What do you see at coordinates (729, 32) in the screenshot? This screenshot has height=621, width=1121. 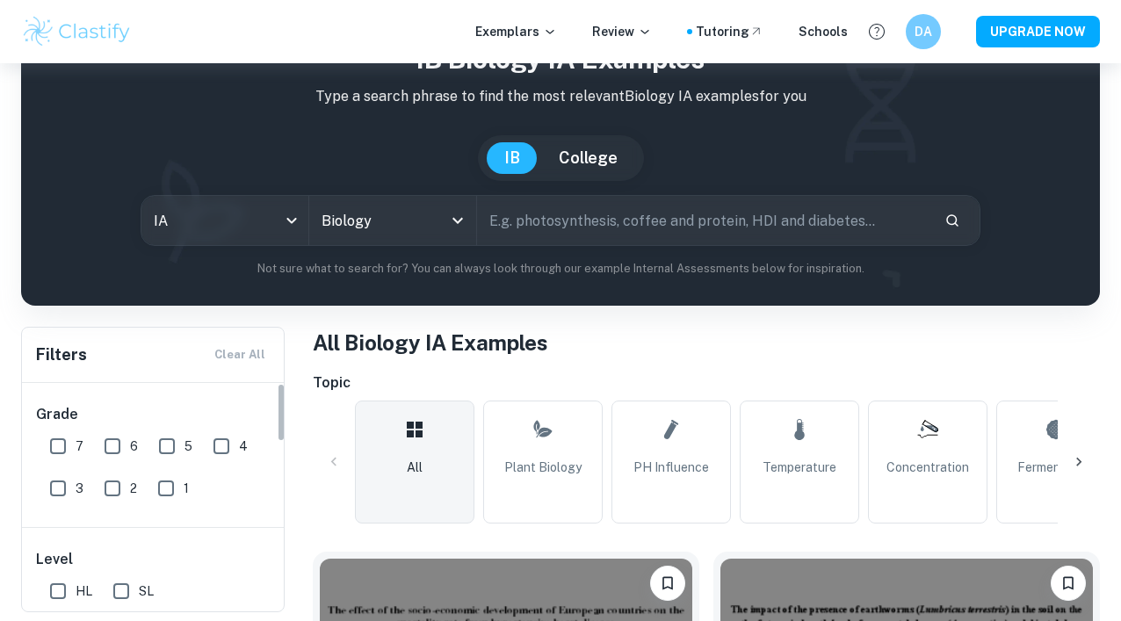 I see `div: Tutoring` at bounding box center [729, 32].